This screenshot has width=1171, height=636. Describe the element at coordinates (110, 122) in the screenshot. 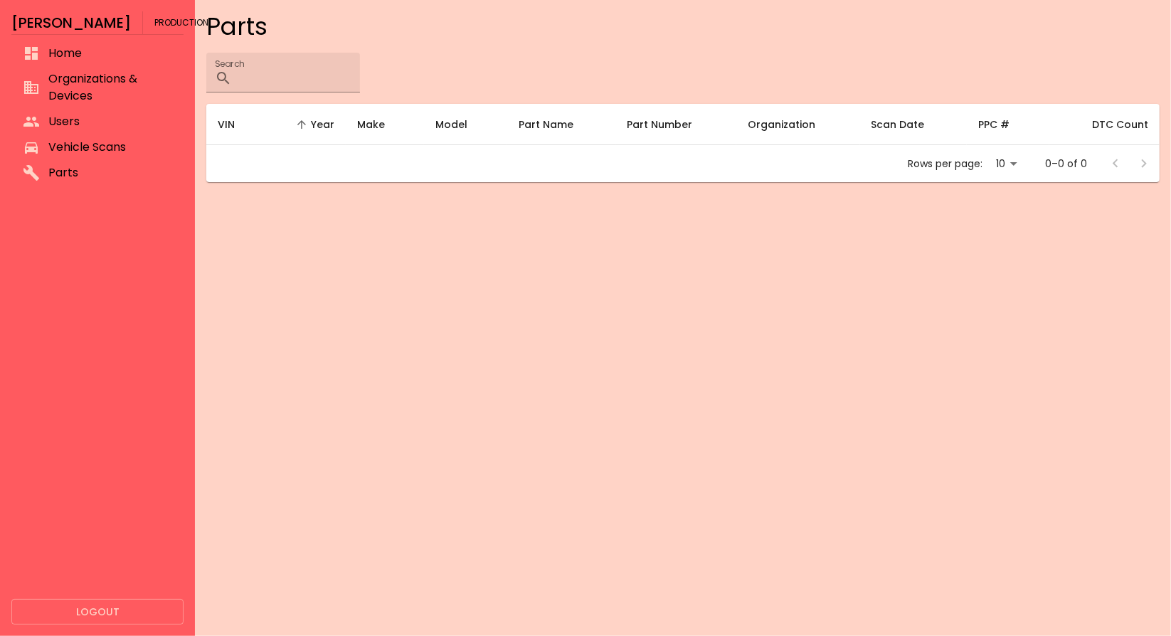

I see `span: Users` at that location.